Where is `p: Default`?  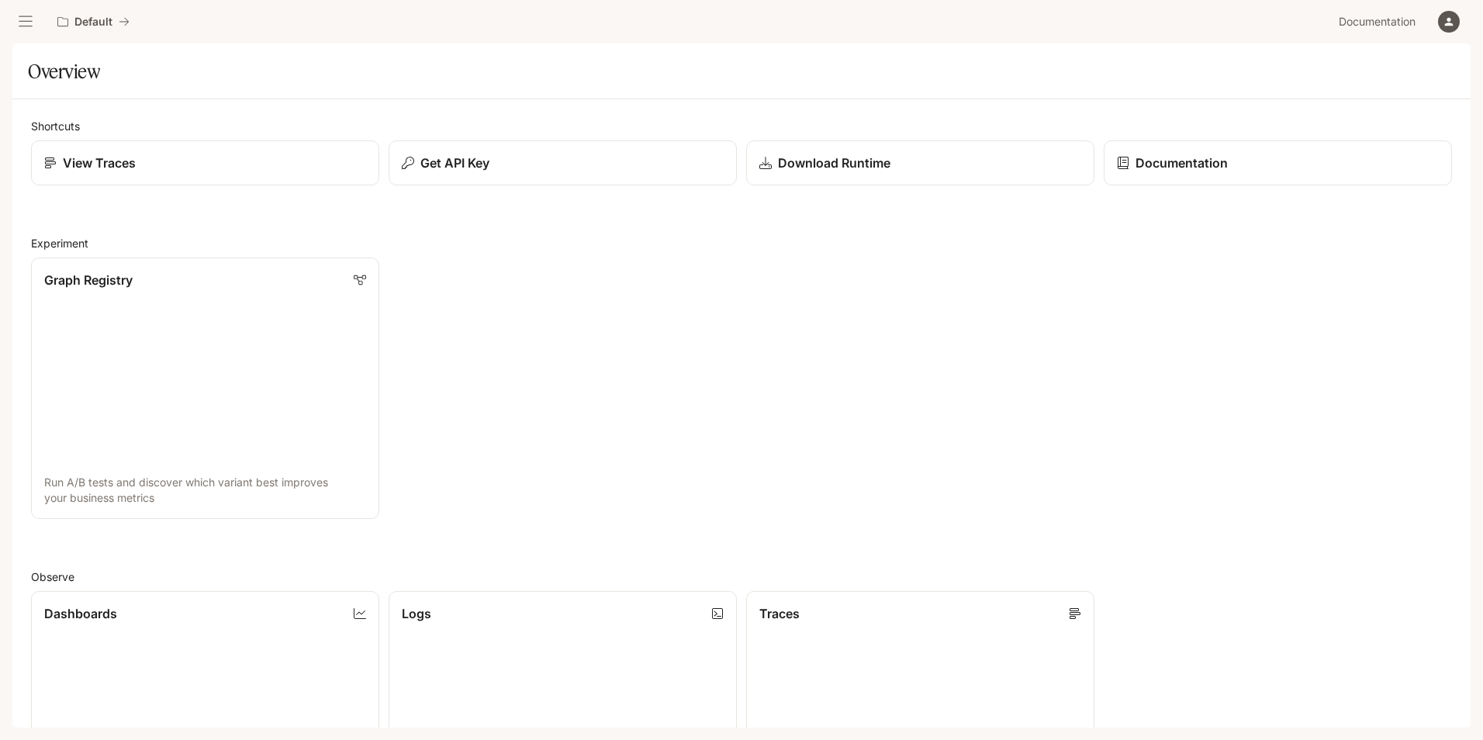 p: Default is located at coordinates (93, 22).